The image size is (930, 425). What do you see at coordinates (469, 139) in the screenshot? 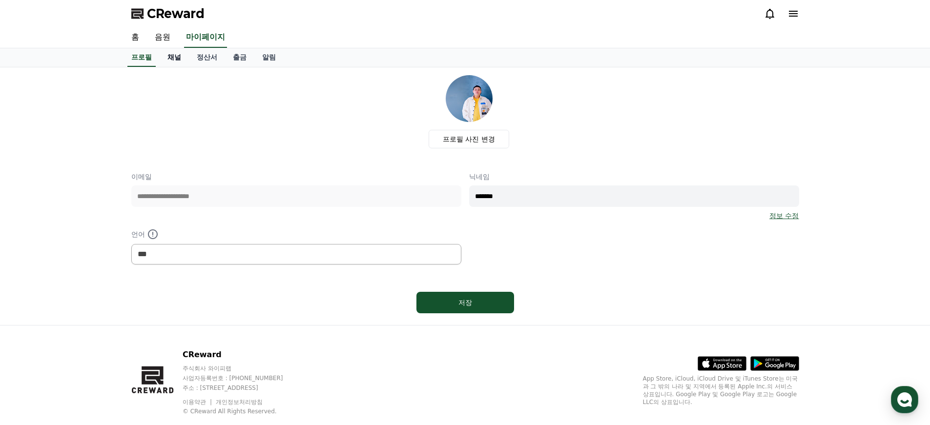
I see `label: 프로필 사진 변경` at bounding box center [469, 139].